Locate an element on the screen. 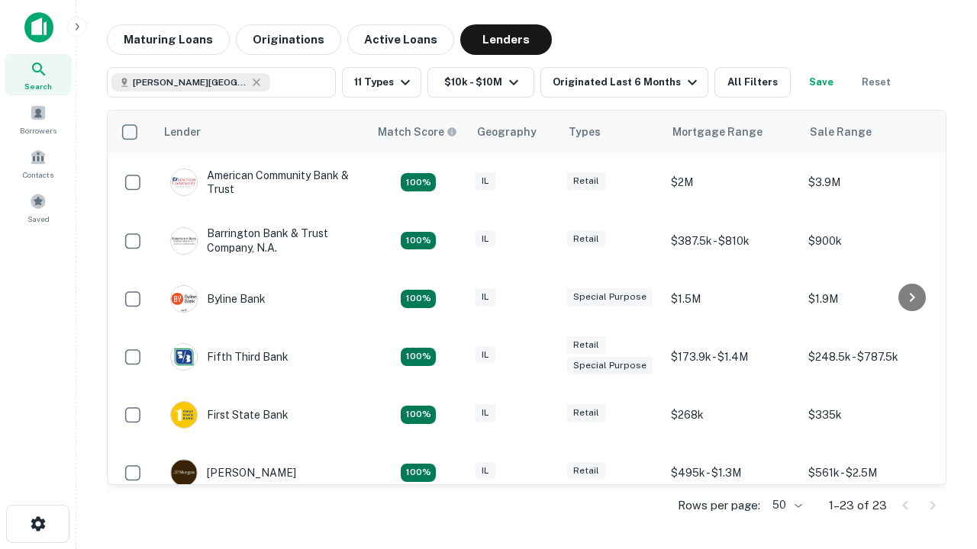 The height and width of the screenshot is (549, 977). th: Mortgage Range is located at coordinates (732, 132).